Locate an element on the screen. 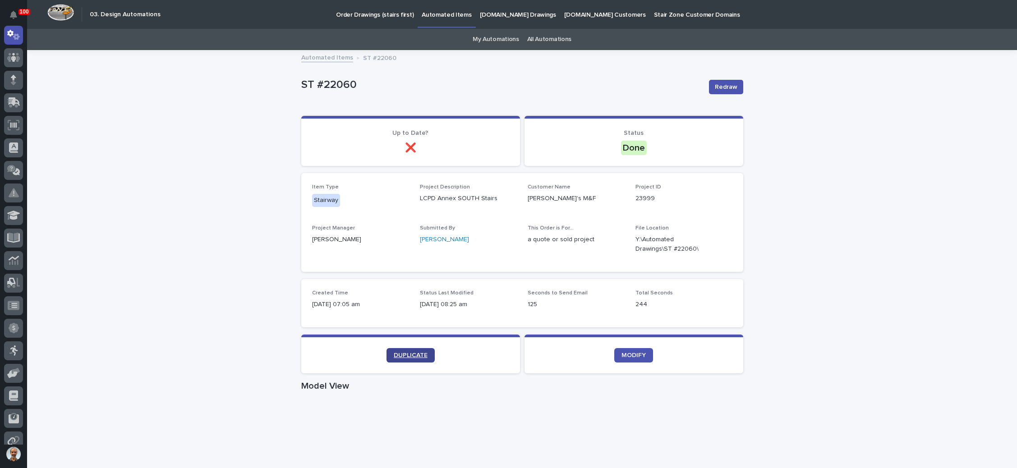  p: a quote or sold project is located at coordinates (576, 239).